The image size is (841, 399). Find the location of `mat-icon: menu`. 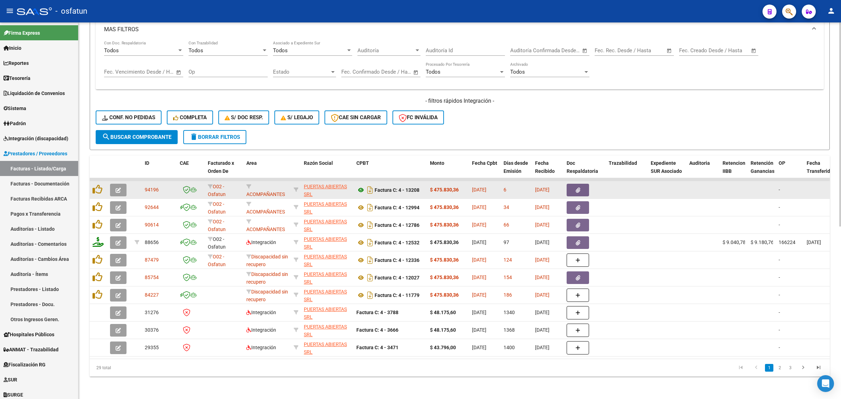

mat-icon: menu is located at coordinates (10, 11).